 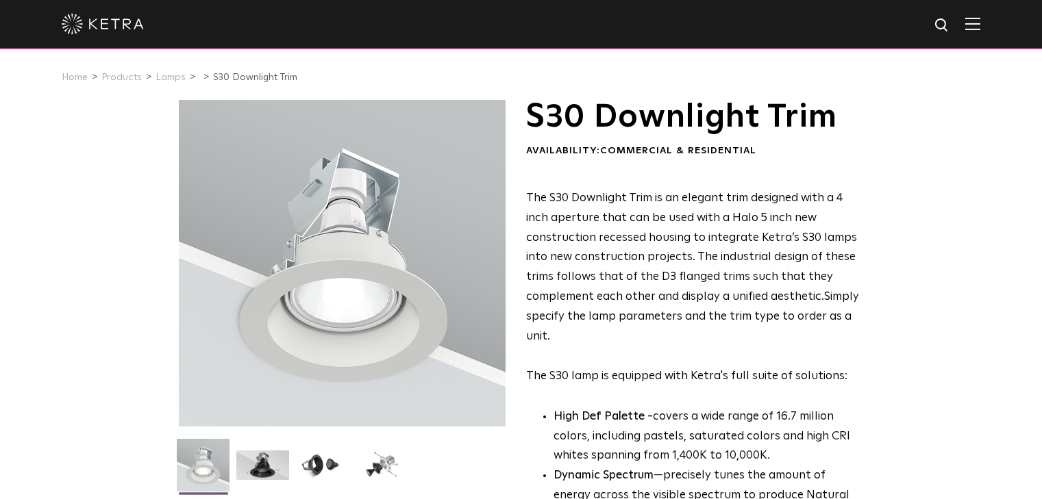 I want to click on img: search icon, so click(x=942, y=25).